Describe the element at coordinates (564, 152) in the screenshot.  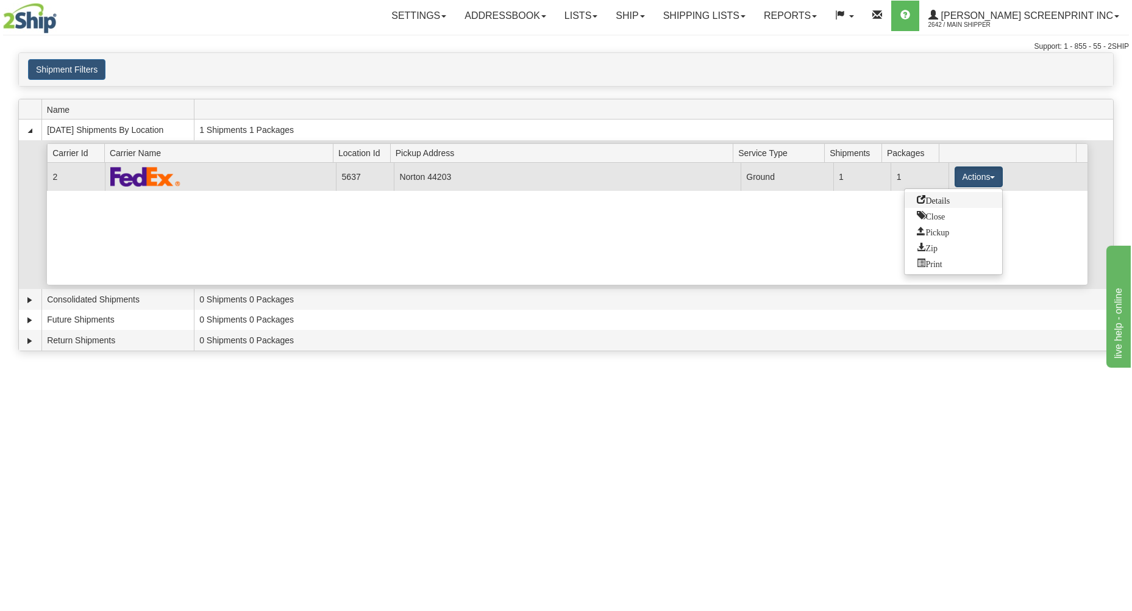
I see `span: Pickup Address` at that location.